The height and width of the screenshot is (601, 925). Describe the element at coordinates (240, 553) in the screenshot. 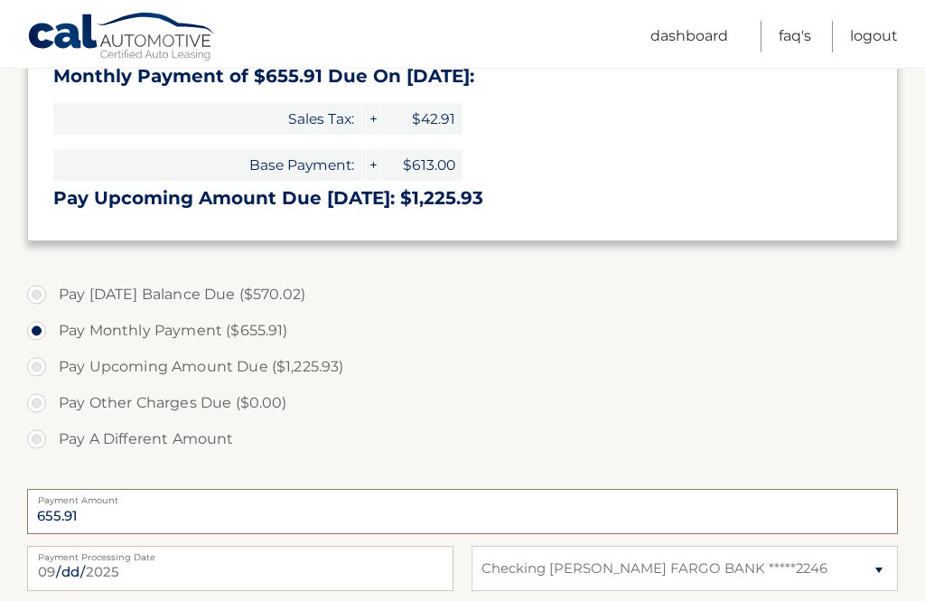

I see `label: Payment Processing Date` at that location.